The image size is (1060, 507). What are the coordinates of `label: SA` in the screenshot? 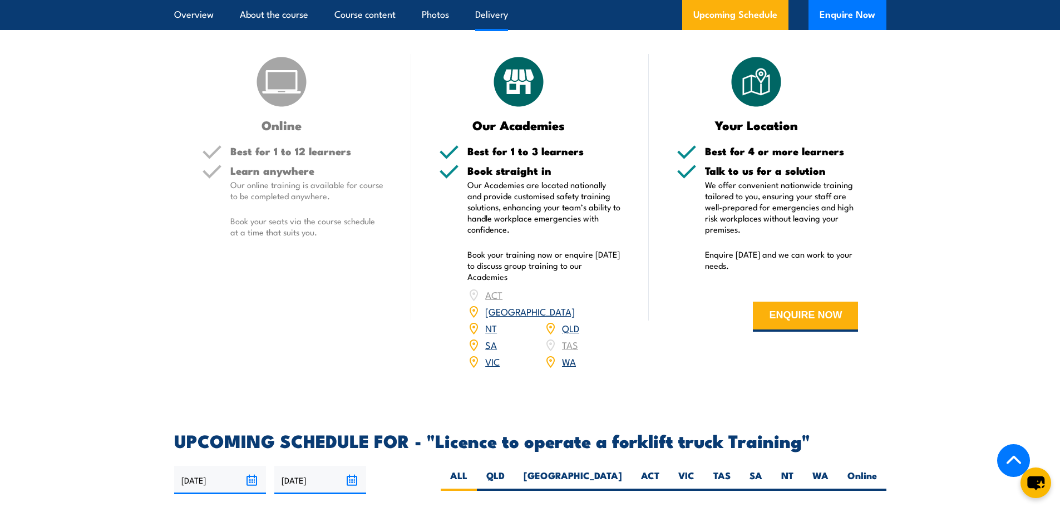 It's located at (756, 480).